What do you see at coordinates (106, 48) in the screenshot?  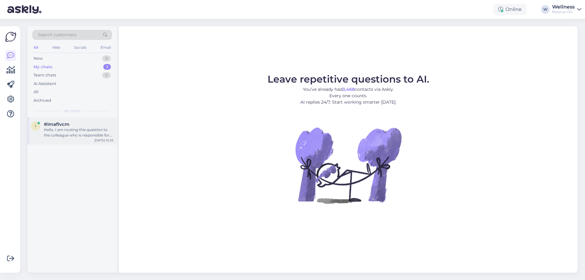 I see `div: Email` at bounding box center [106, 48].